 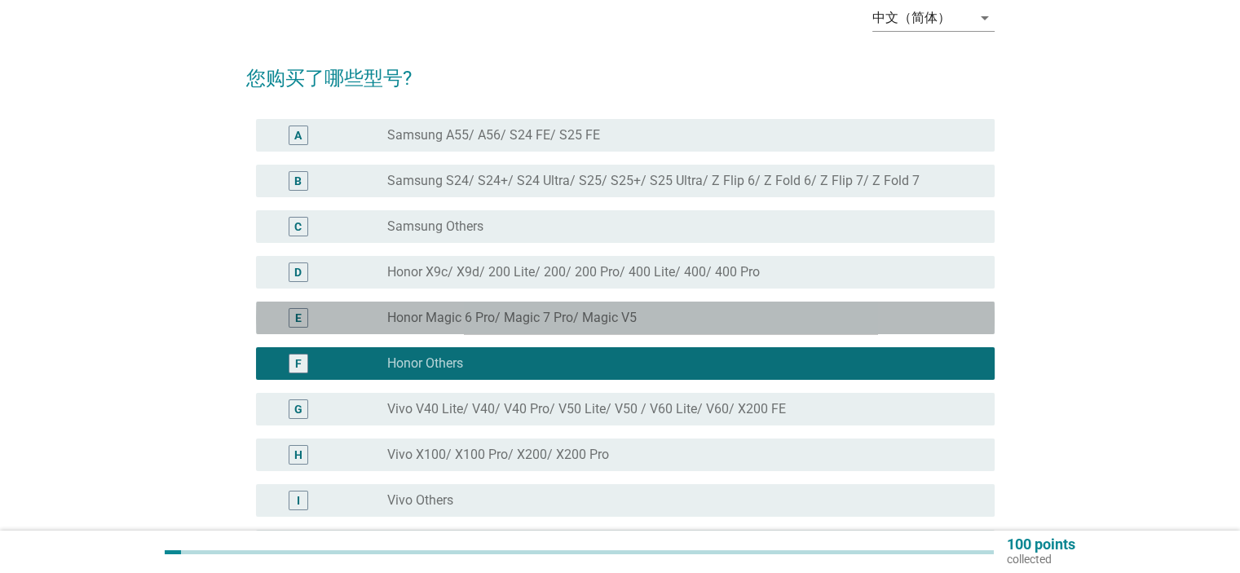 I want to click on label: Samsung S24/ S24+/ S24 Ultra/ S25/ S25+/ S25 Ultra/ Z Flip 6/ Z Fold 6/ Z Flip 7/ Z Fold 7, so click(x=653, y=181).